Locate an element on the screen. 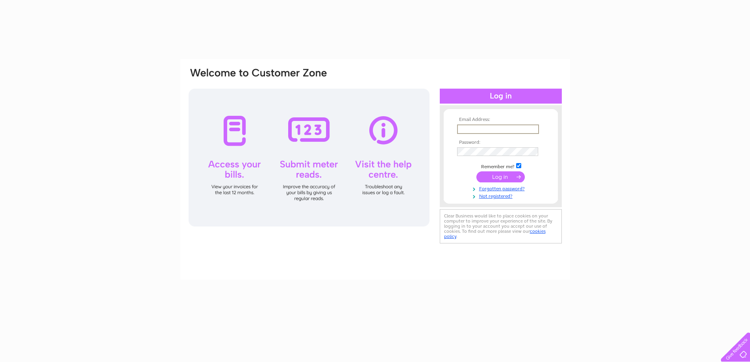 The height and width of the screenshot is (362, 750). a: cookies policy is located at coordinates (495, 233).